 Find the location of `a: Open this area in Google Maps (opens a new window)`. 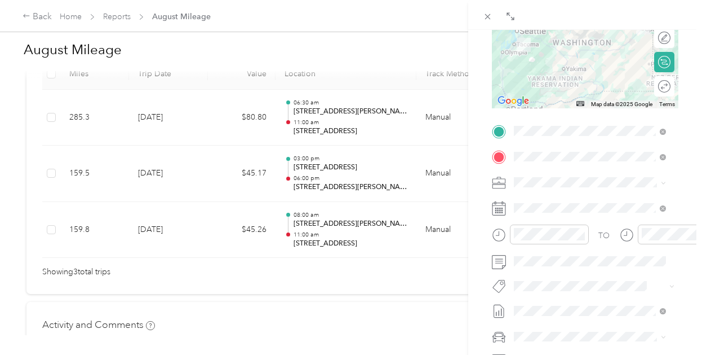

a: Open this area in Google Maps (opens a new window) is located at coordinates (514, 101).